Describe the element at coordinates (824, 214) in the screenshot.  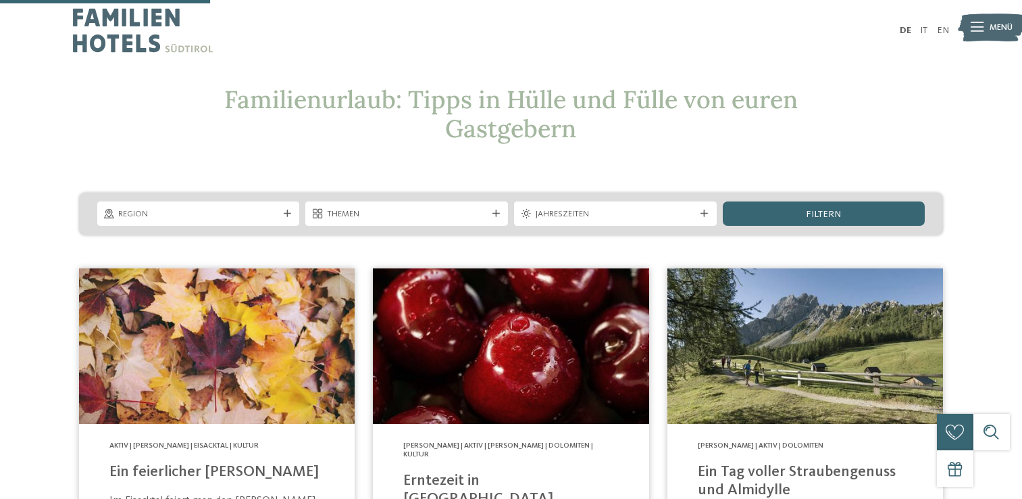
I see `span: filtern` at that location.